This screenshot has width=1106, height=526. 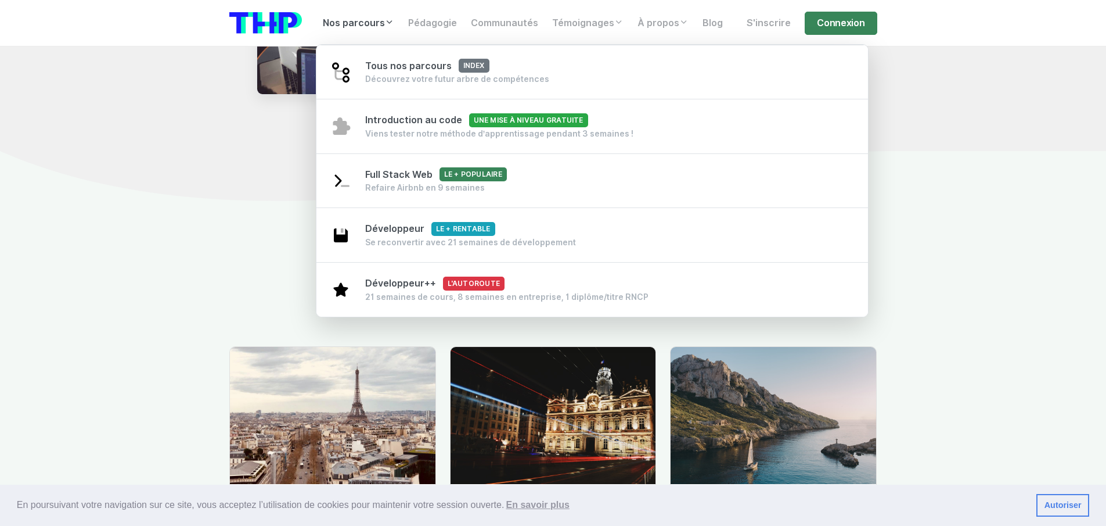 What do you see at coordinates (522, 505) in the screenshot?
I see `span: En poursuivant votre navigation sur ce site, vous acceptez l’utilisation de cookies pour mainteni...` at bounding box center [522, 505].